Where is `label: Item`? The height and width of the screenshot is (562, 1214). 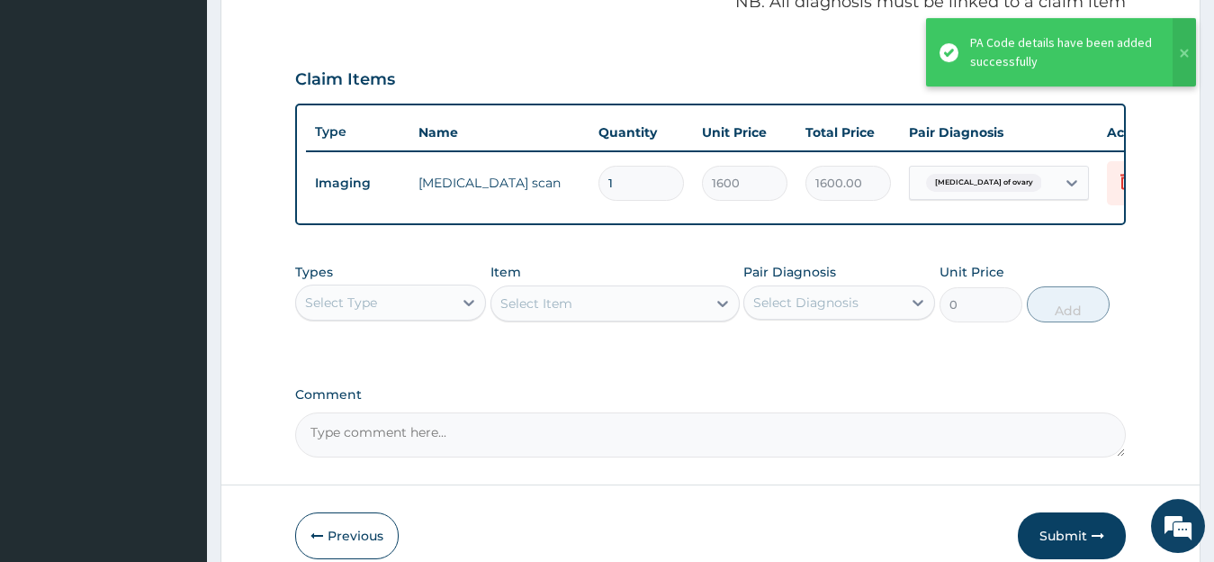
label: Item is located at coordinates (506, 272).